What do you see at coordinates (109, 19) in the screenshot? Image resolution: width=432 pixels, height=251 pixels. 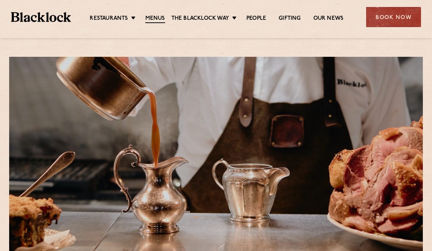 I see `a: Restaurants` at bounding box center [109, 19].